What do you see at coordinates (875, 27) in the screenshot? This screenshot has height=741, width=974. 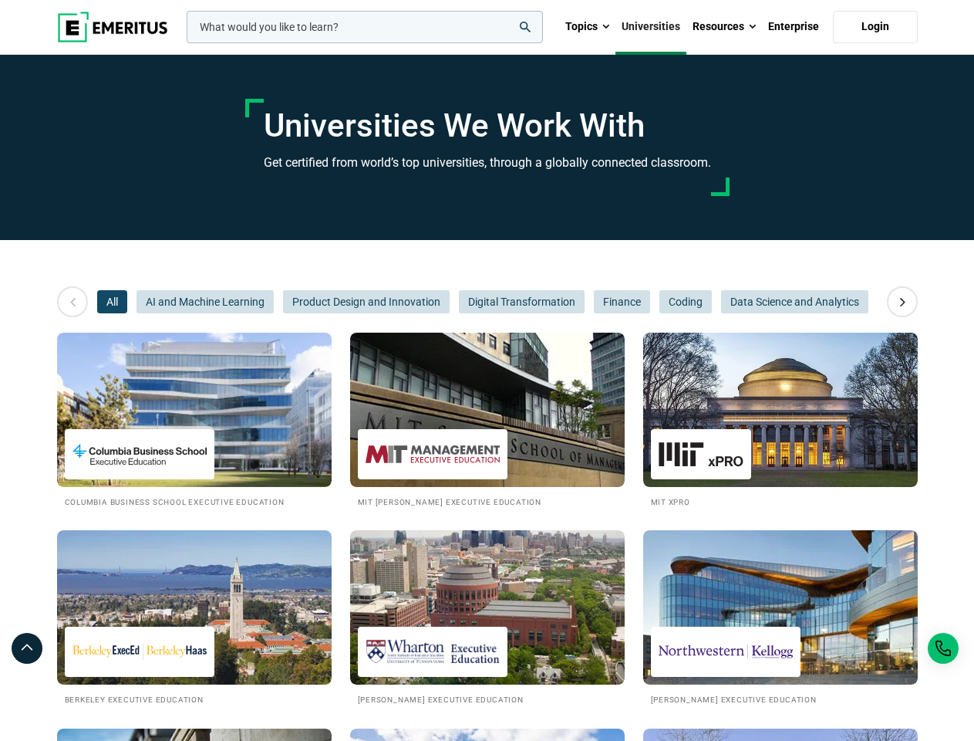 I see `a: Login` at bounding box center [875, 27].